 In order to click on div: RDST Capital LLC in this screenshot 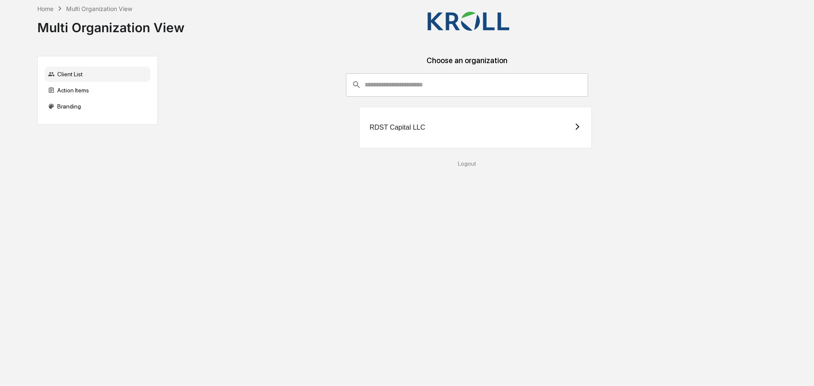, I will do `click(397, 128)`.